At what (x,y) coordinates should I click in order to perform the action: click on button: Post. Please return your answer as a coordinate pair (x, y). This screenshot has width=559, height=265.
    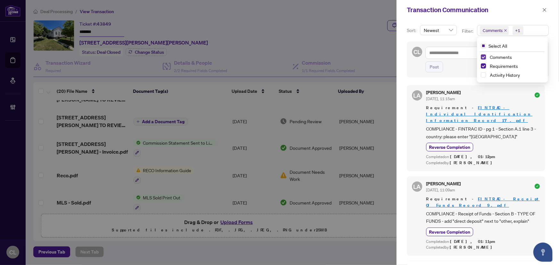
    Looking at the image, I should click on (434, 67).